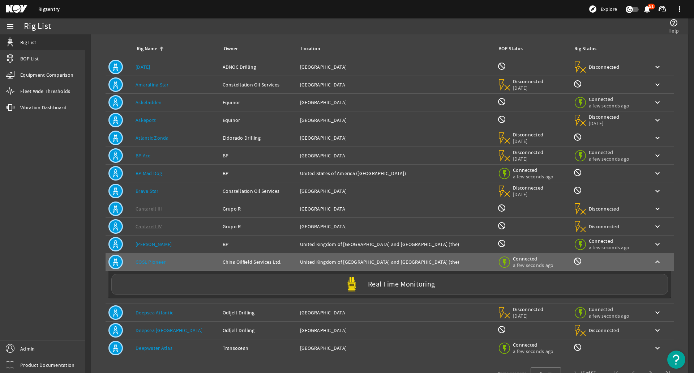  Describe the element at coordinates (647, 9) in the screenshot. I see `button: 51` at that location.